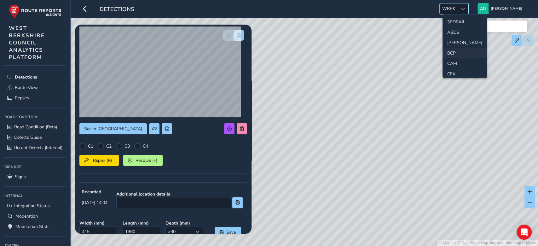 The width and height of the screenshot is (538, 246). I want to click on a: Moderation, so click(35, 216).